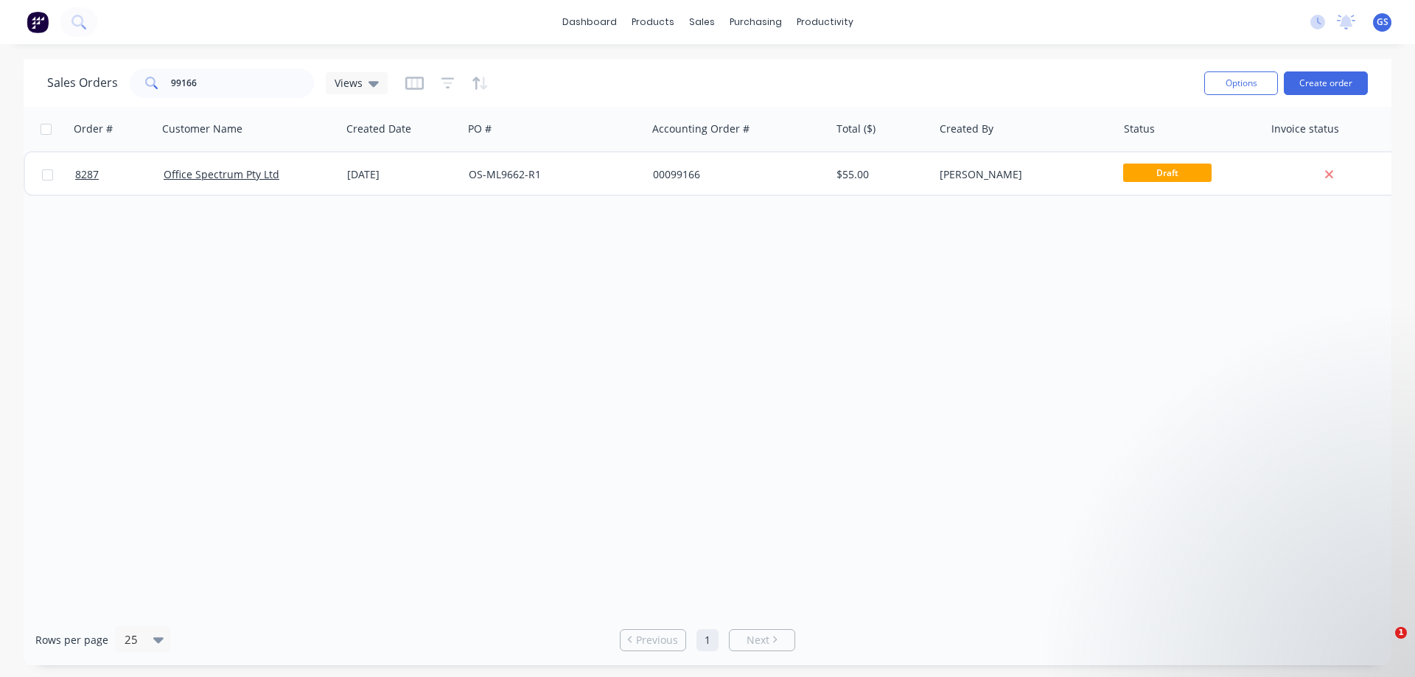 The width and height of the screenshot is (1415, 677). Describe the element at coordinates (550, 175) in the screenshot. I see `div: OS-ML9662-R1` at that location.